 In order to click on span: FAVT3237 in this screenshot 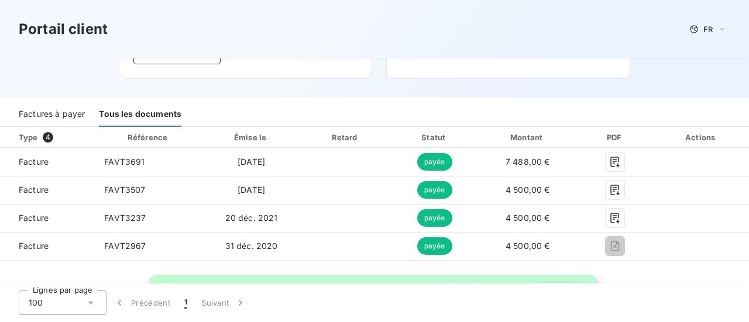, I will do `click(125, 218)`.